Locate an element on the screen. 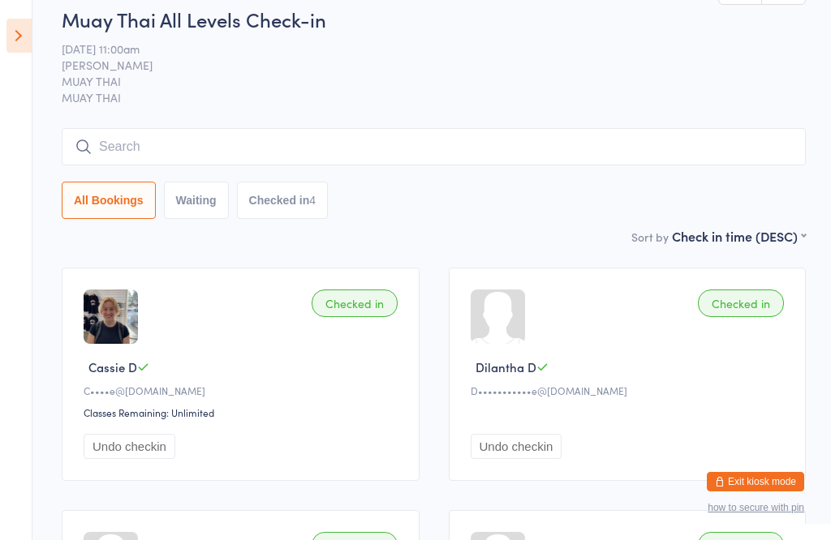 The image size is (831, 540). div: Classes Remaining: Unlimited is located at coordinates (243, 412).